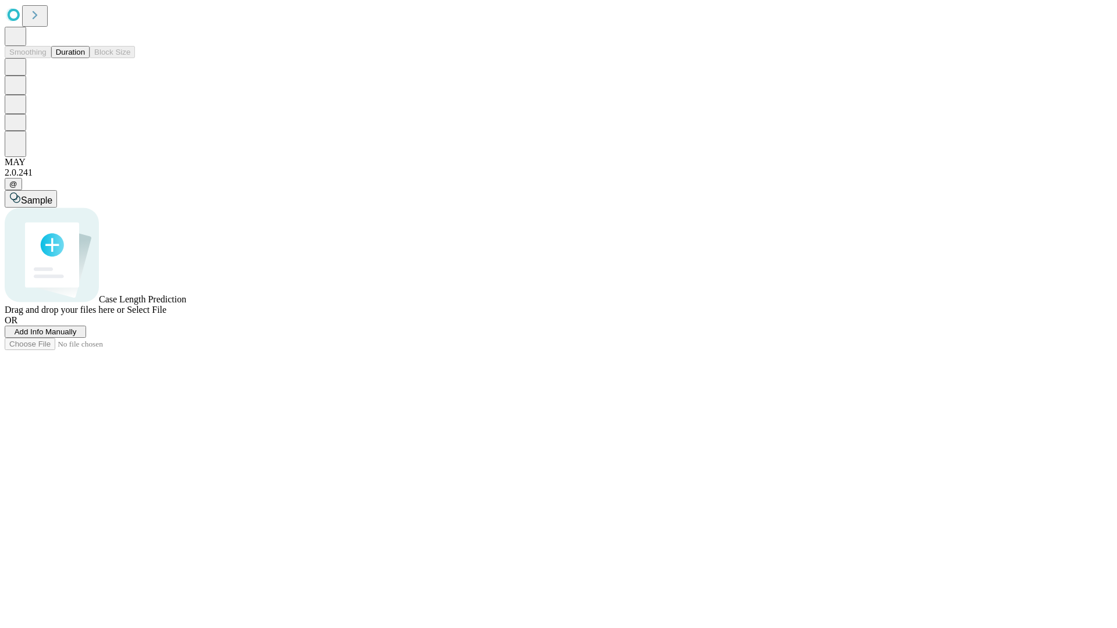  What do you see at coordinates (558, 162) in the screenshot?
I see `div: MAY` at bounding box center [558, 162].